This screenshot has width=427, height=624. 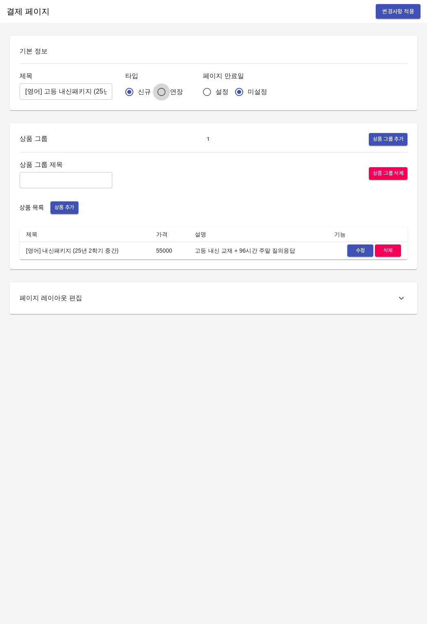 What do you see at coordinates (360, 250) in the screenshot?
I see `button: 수정` at bounding box center [360, 250].